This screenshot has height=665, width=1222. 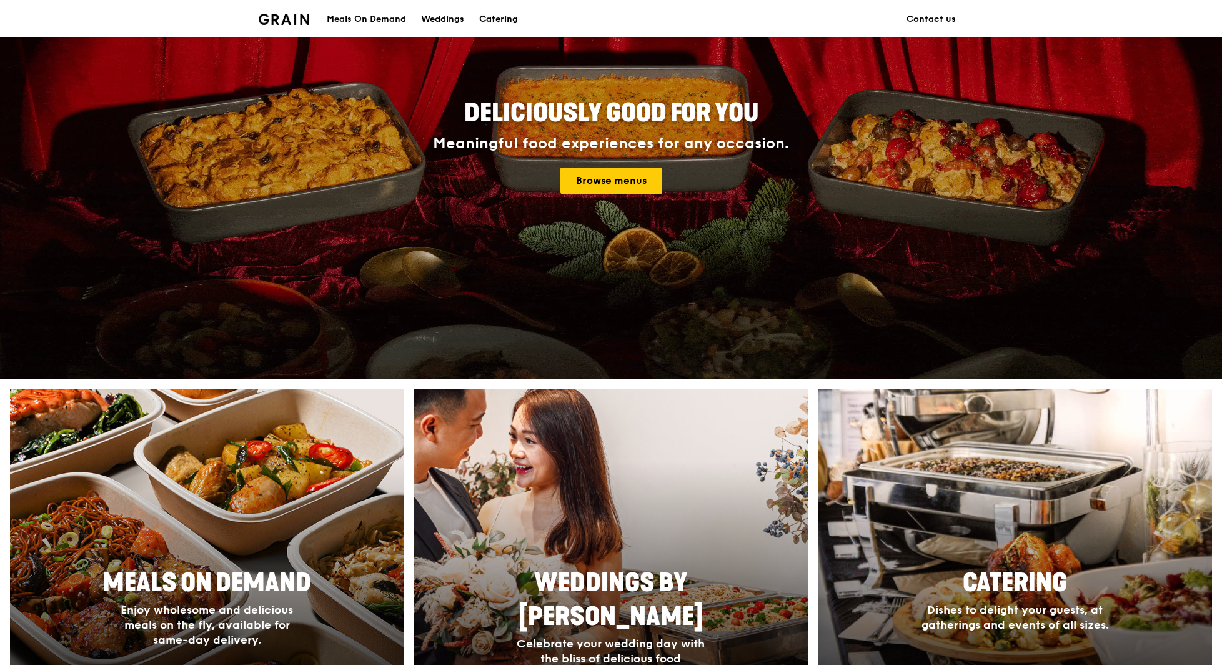 I want to click on span: Meals On Demand, so click(x=207, y=583).